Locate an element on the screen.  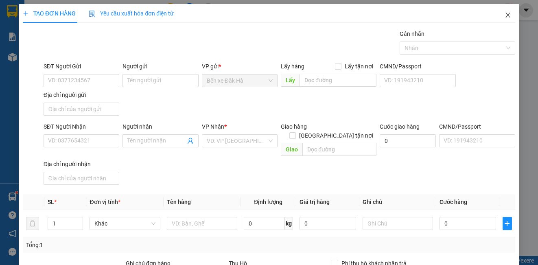
label: Gán nhãn is located at coordinates (412, 34).